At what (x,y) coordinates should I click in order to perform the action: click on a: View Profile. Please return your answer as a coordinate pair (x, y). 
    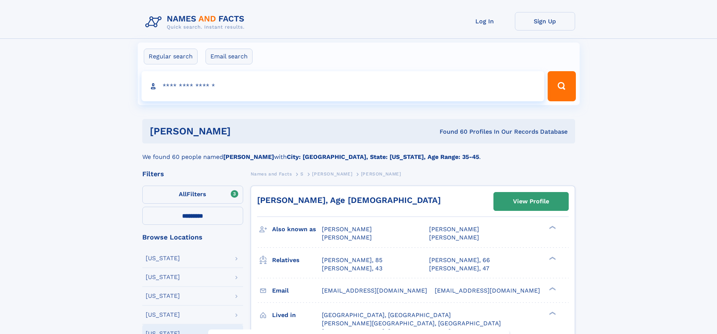
    Looking at the image, I should click on (531, 201).